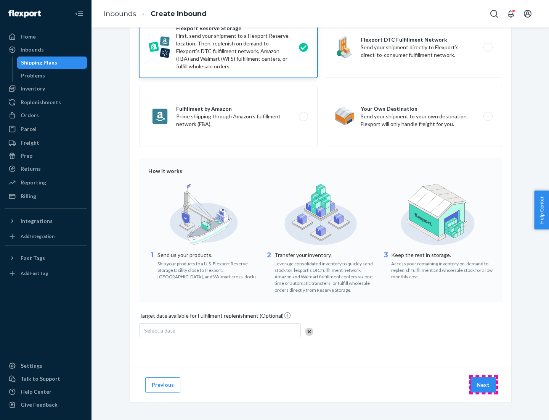  Describe the element at coordinates (542, 210) in the screenshot. I see `span: Help Center` at that location.